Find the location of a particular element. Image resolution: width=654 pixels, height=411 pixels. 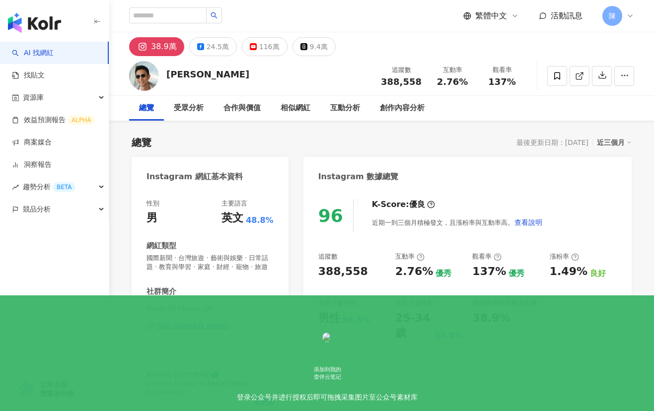

div: Instagram 數據總覽 is located at coordinates (359, 177).